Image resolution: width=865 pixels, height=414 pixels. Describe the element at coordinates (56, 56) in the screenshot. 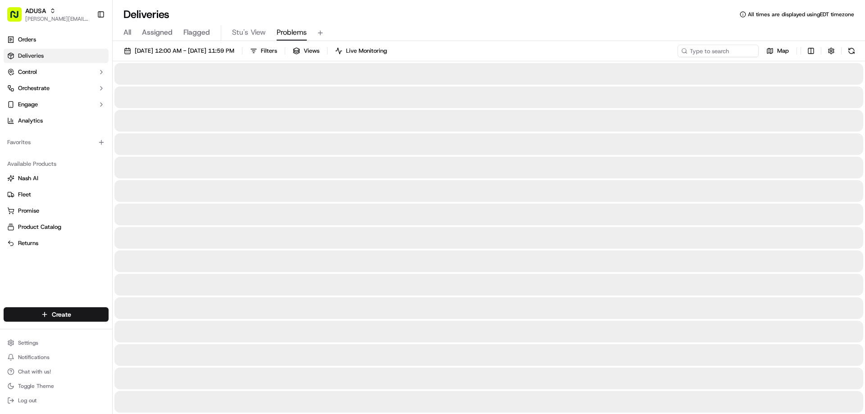

I see `a: Deliveries` at that location.